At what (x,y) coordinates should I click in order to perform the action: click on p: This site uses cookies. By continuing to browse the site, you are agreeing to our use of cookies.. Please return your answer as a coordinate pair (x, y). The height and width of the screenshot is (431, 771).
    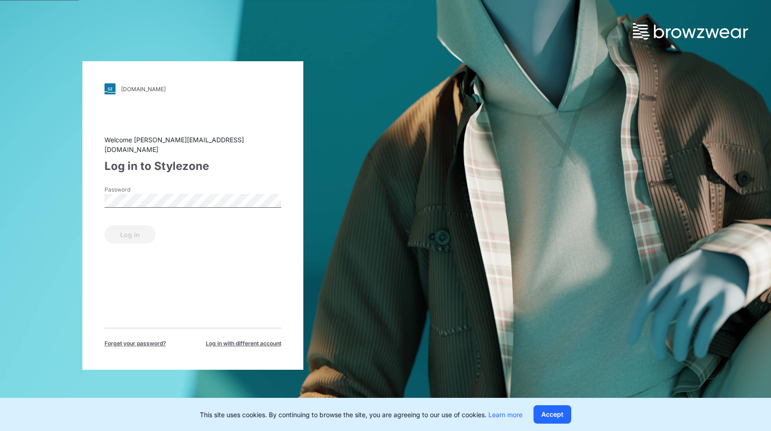
    Looking at the image, I should click on (361, 414).